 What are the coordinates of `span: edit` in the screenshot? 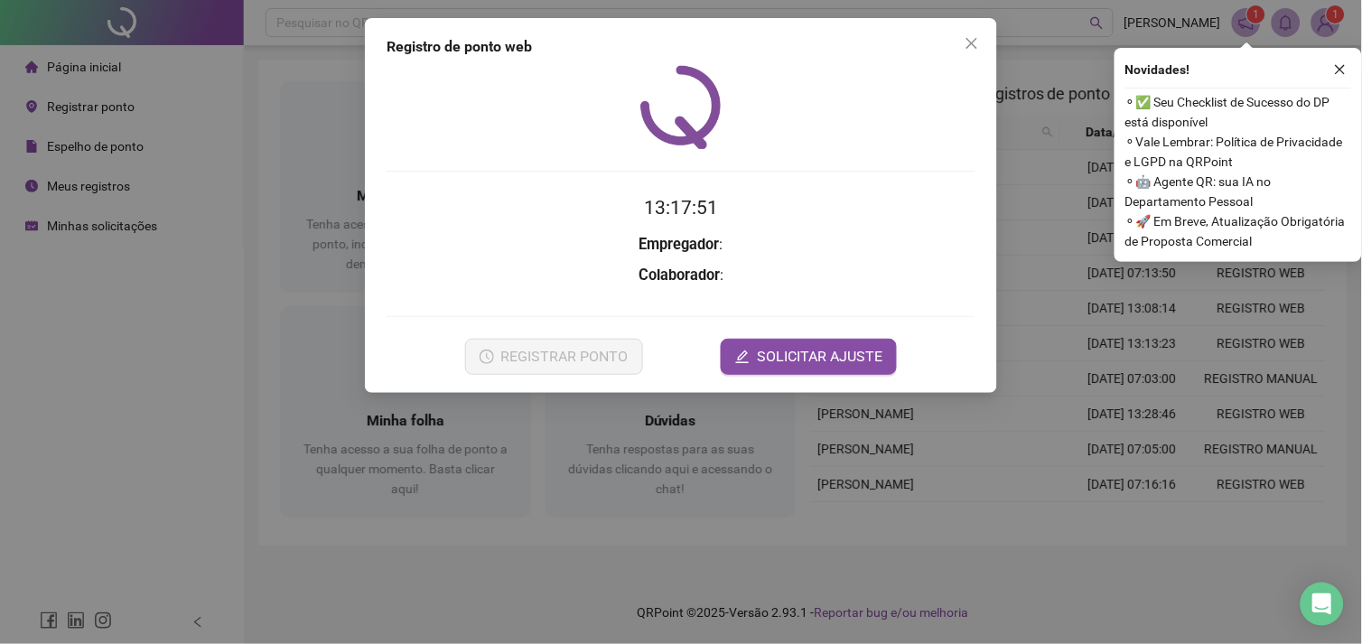 It's located at (742, 357).